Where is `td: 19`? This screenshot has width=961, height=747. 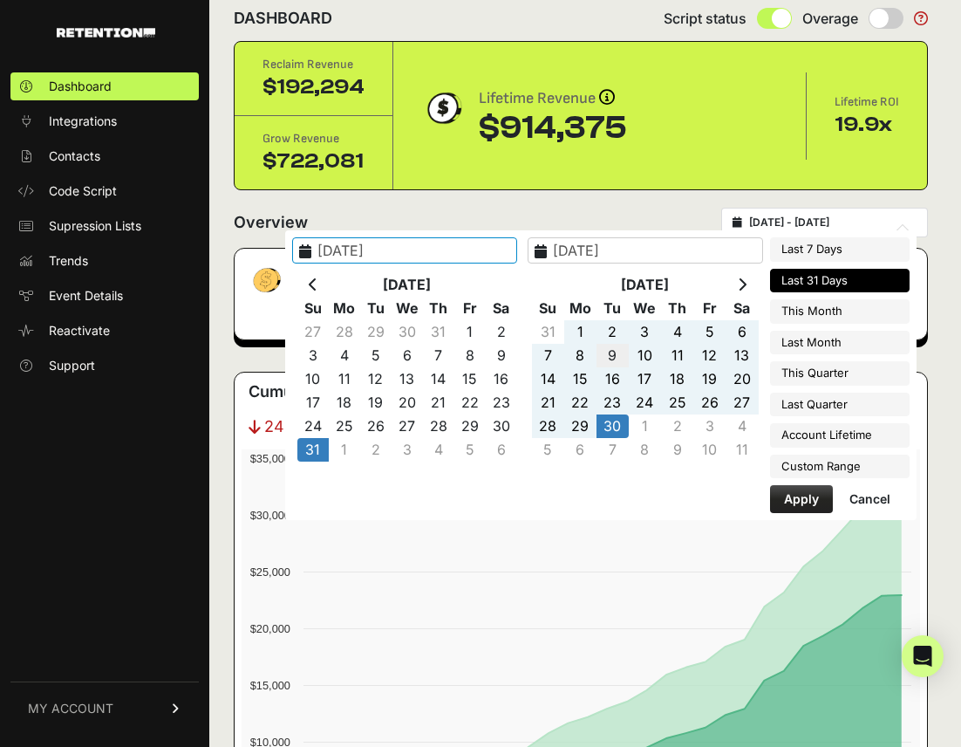 td: 19 is located at coordinates (709, 378).